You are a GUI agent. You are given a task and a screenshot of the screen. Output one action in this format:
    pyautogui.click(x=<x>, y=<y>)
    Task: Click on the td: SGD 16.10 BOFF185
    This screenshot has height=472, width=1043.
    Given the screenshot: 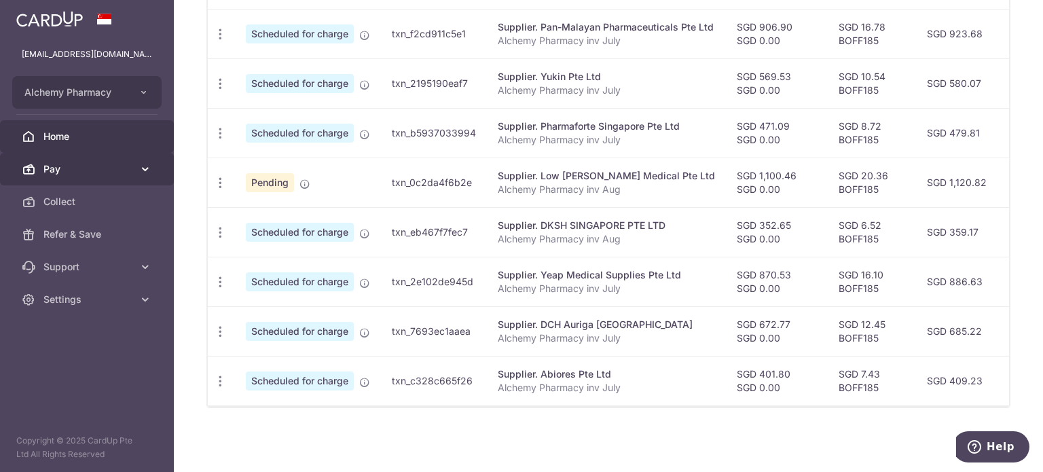 What is the action you would take?
    pyautogui.click(x=872, y=281)
    